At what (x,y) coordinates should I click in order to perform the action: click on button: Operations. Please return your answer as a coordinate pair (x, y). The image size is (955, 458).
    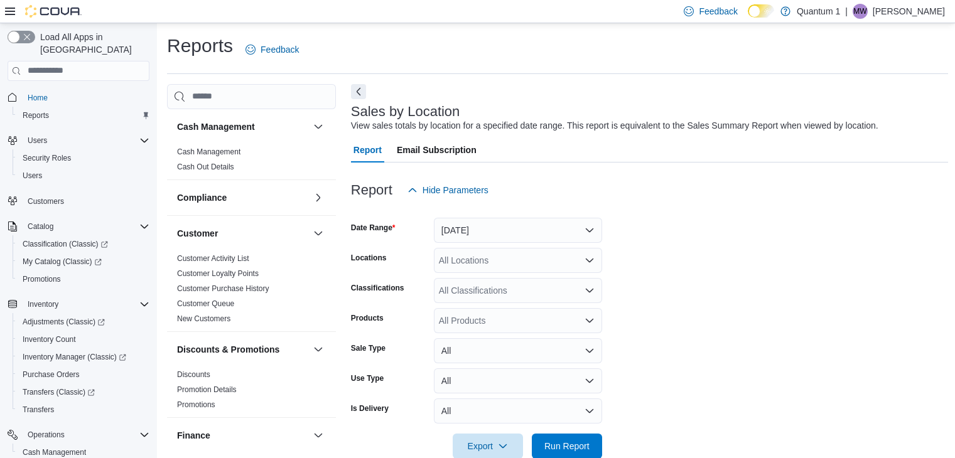
    Looking at the image, I should click on (46, 435).